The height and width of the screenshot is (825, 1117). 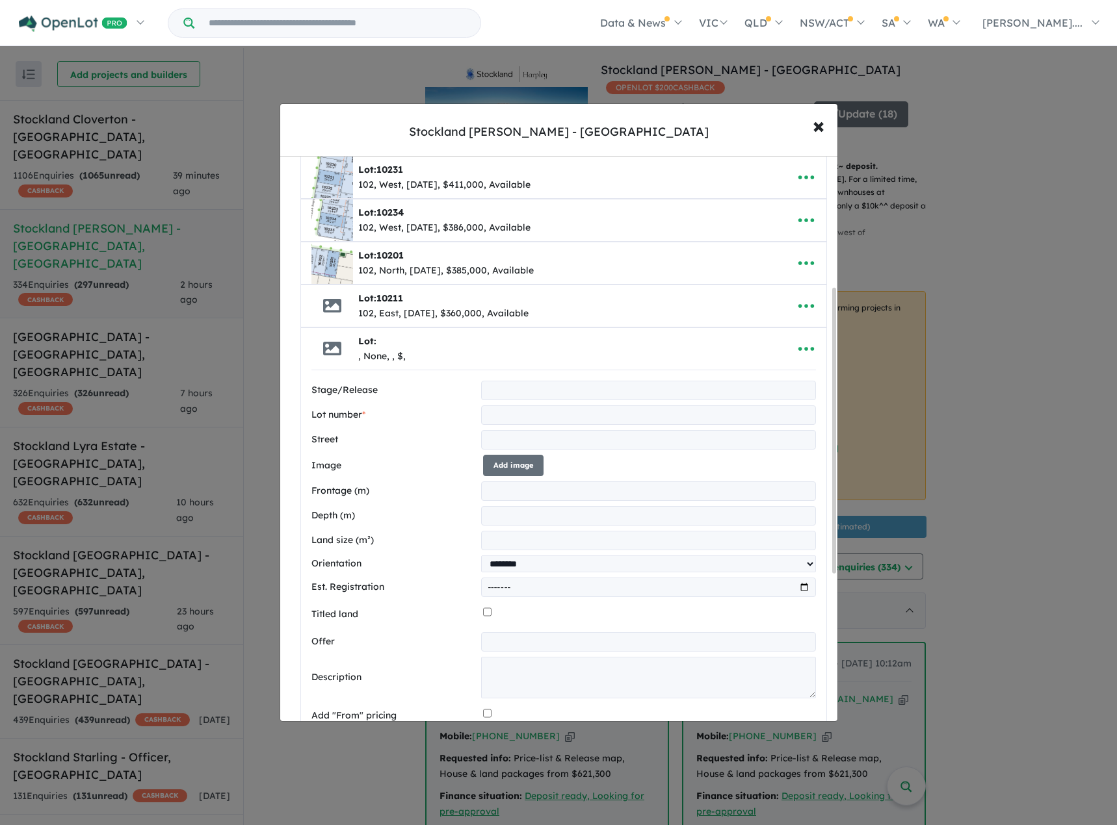 I want to click on label: Titled land, so click(x=395, y=615).